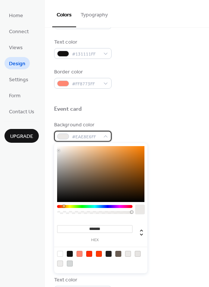  I want to click on div: Background color, so click(82, 125).